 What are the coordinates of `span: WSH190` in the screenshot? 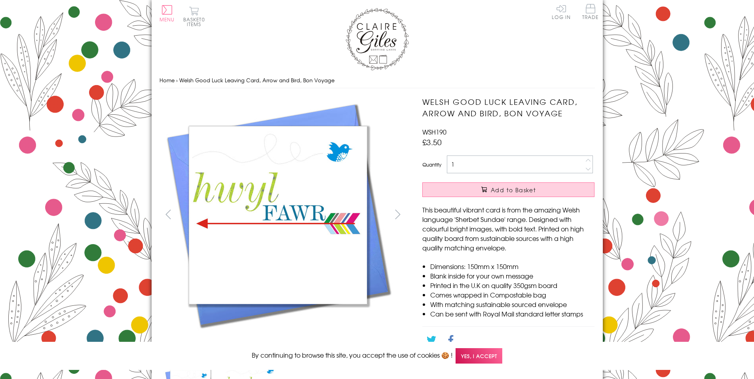 It's located at (434, 132).